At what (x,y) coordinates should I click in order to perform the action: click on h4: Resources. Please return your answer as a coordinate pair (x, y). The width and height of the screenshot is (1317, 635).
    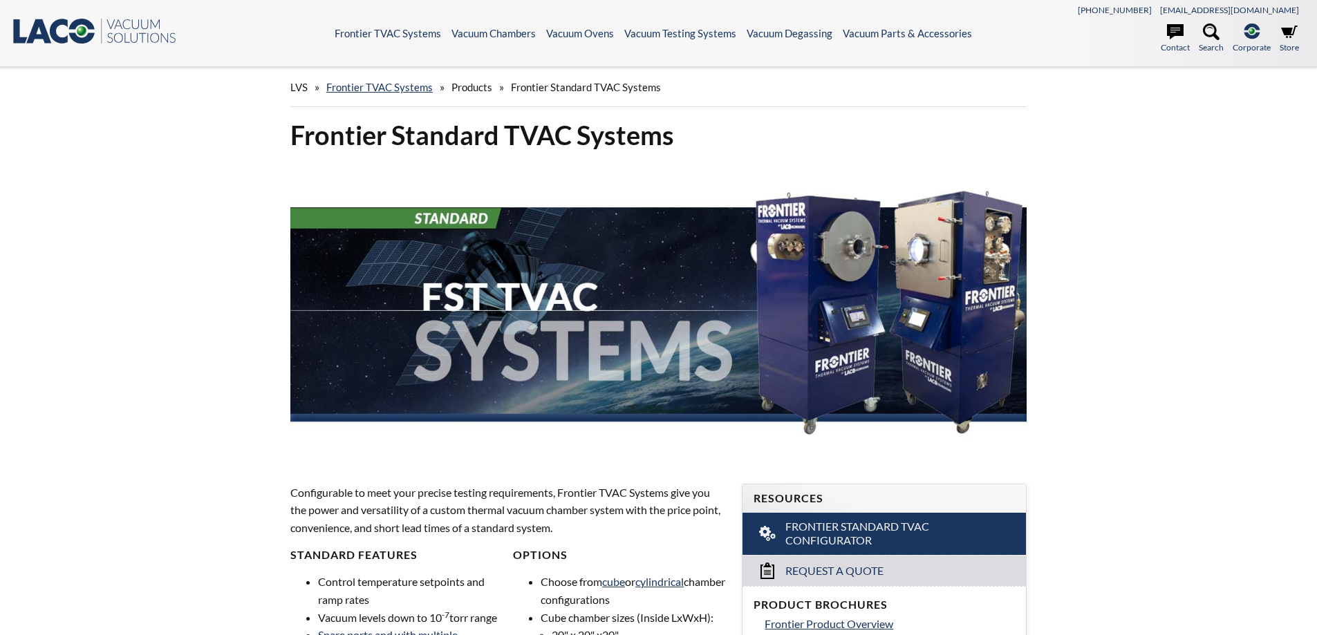
    Looking at the image, I should click on (884, 498).